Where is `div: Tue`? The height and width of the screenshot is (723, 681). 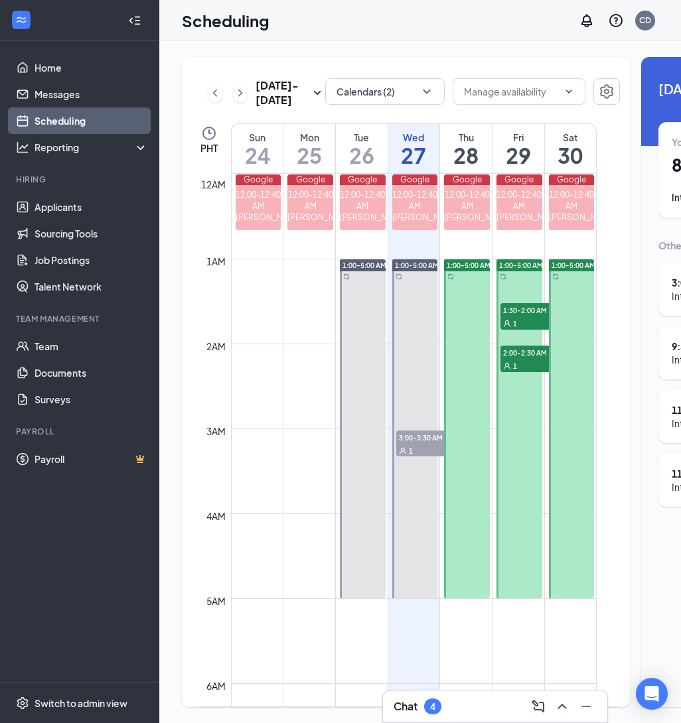
div: Tue is located at coordinates (362, 137).